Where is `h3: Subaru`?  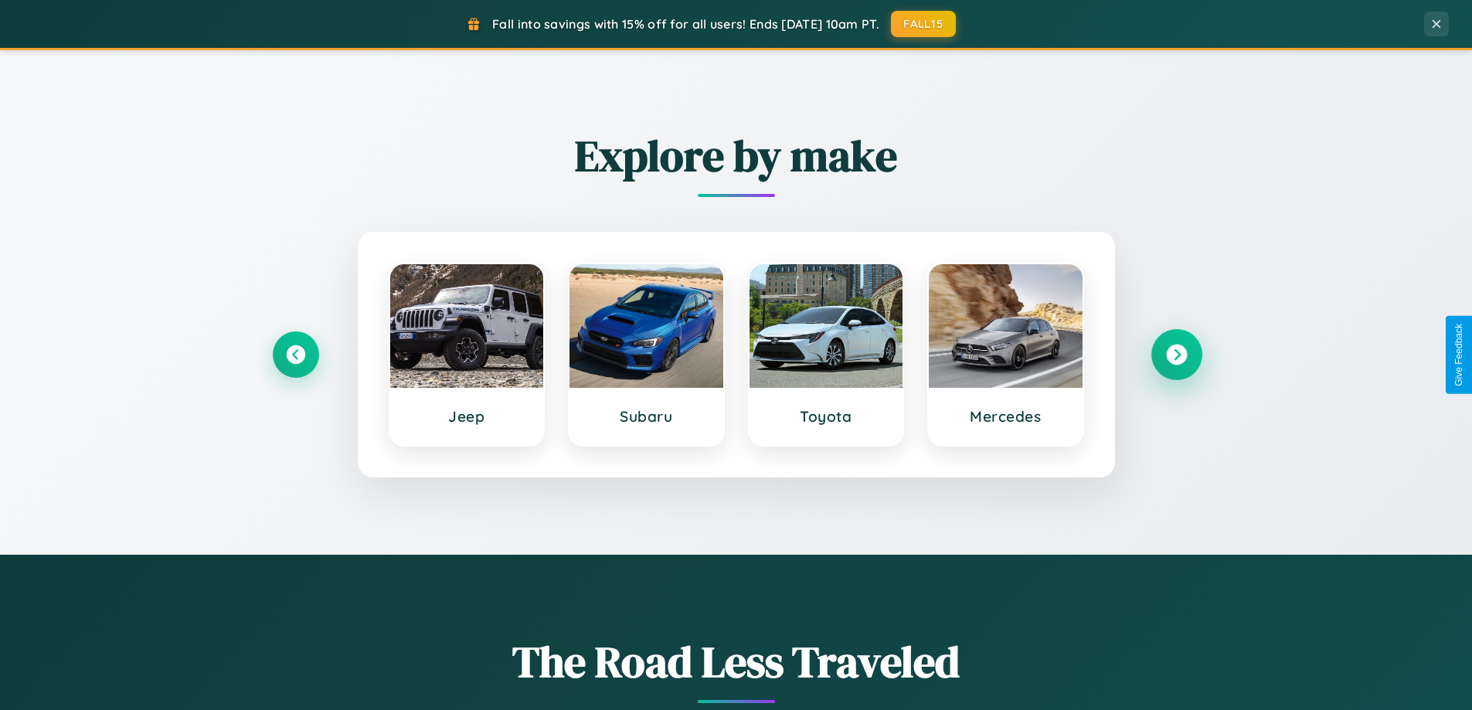
h3: Subaru is located at coordinates (646, 416).